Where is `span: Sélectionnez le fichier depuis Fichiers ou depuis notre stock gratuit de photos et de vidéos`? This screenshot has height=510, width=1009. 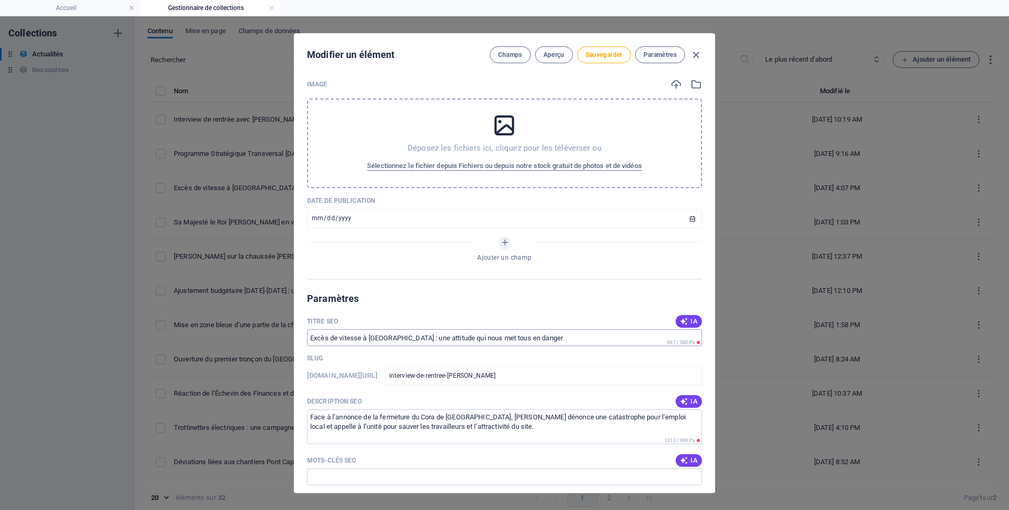 span: Sélectionnez le fichier depuis Fichiers ou depuis notre stock gratuit de photos et de vidéos is located at coordinates (505, 166).